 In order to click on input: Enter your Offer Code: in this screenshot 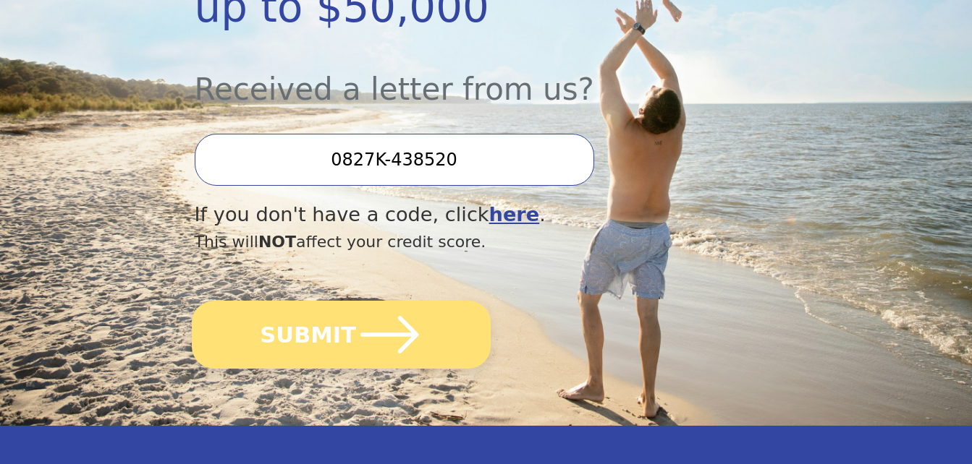, I will do `click(394, 160)`.